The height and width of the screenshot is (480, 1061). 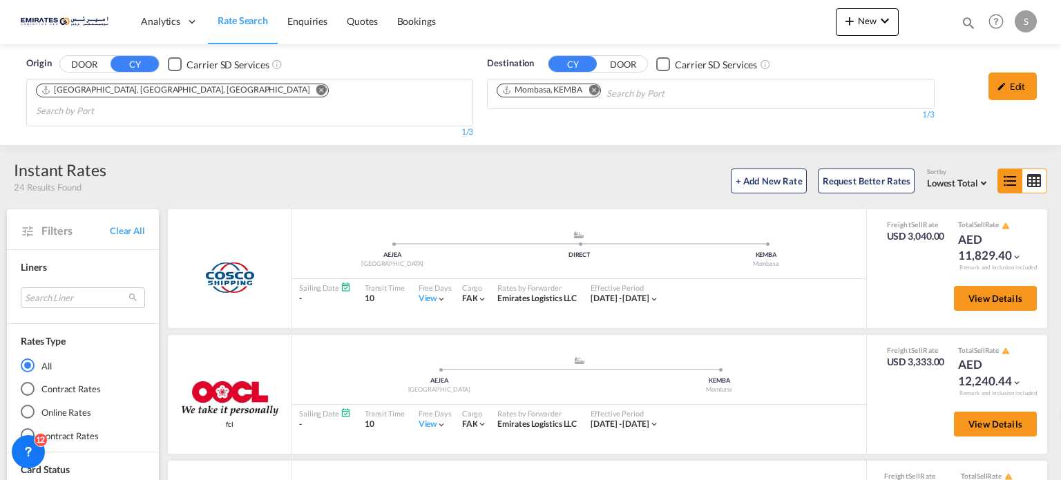 I want to click on div: Freight Rate, so click(x=916, y=350).